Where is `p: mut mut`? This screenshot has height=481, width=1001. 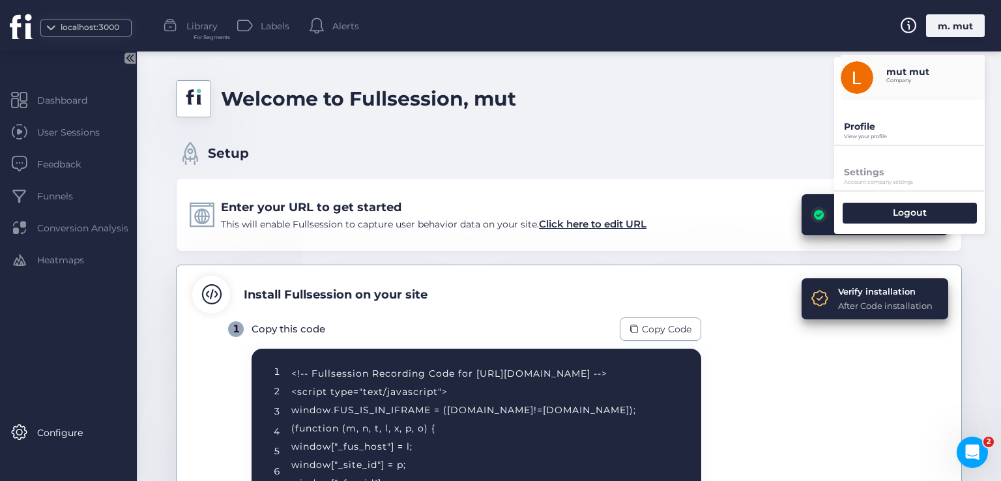 p: mut mut is located at coordinates (908, 72).